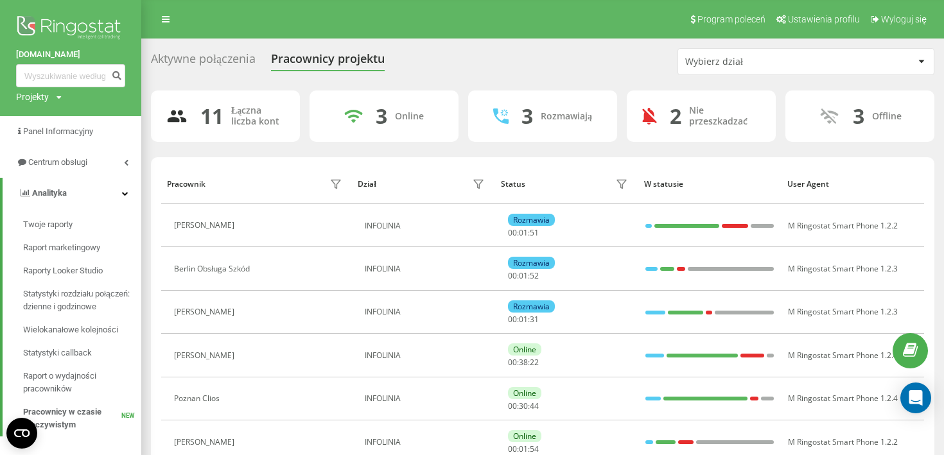 This screenshot has height=455, width=944. Describe the element at coordinates (198, 399) in the screenshot. I see `div: Poznan Clios` at that location.